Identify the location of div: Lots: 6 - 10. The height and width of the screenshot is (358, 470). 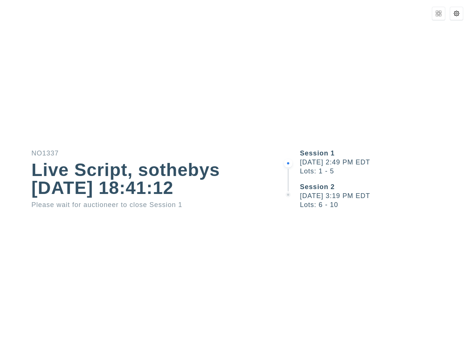
(385, 205).